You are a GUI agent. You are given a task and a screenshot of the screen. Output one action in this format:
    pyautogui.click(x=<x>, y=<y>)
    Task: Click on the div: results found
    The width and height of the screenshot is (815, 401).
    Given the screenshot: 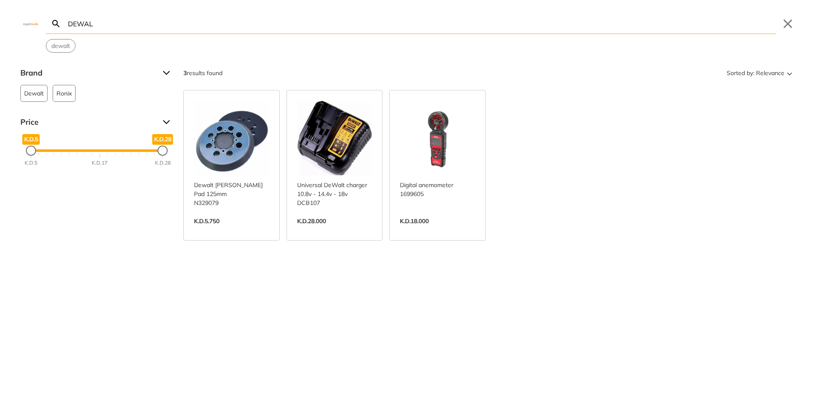 What is the action you would take?
    pyautogui.click(x=203, y=73)
    